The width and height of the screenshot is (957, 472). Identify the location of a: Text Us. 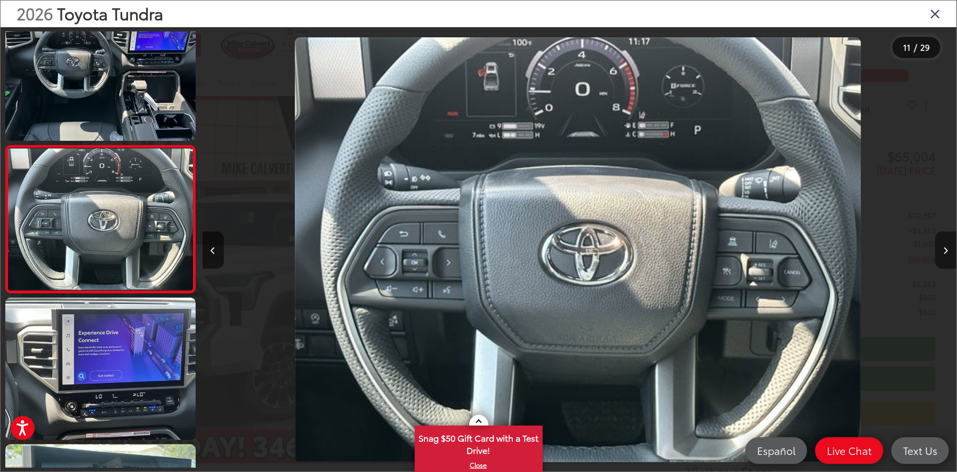
(921, 451).